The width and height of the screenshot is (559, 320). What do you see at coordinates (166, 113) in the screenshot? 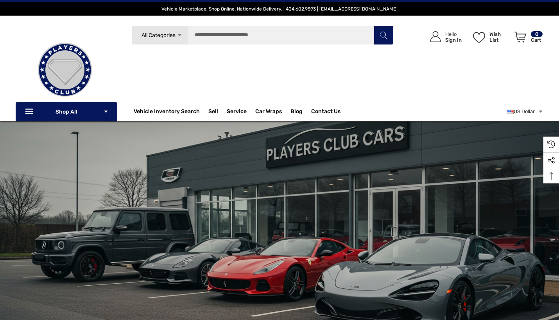
I see `a: Vehicle Inventory Search` at bounding box center [166, 113].